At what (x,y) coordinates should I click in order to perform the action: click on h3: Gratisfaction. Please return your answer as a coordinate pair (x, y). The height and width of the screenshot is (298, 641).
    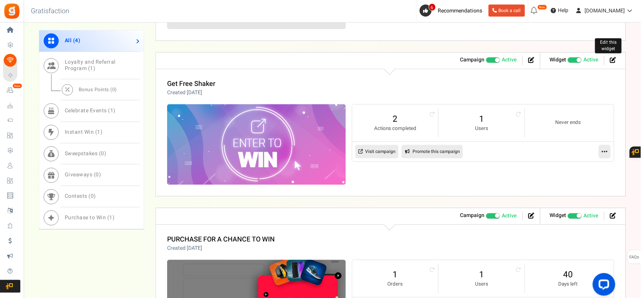
    Looking at the image, I should click on (50, 11).